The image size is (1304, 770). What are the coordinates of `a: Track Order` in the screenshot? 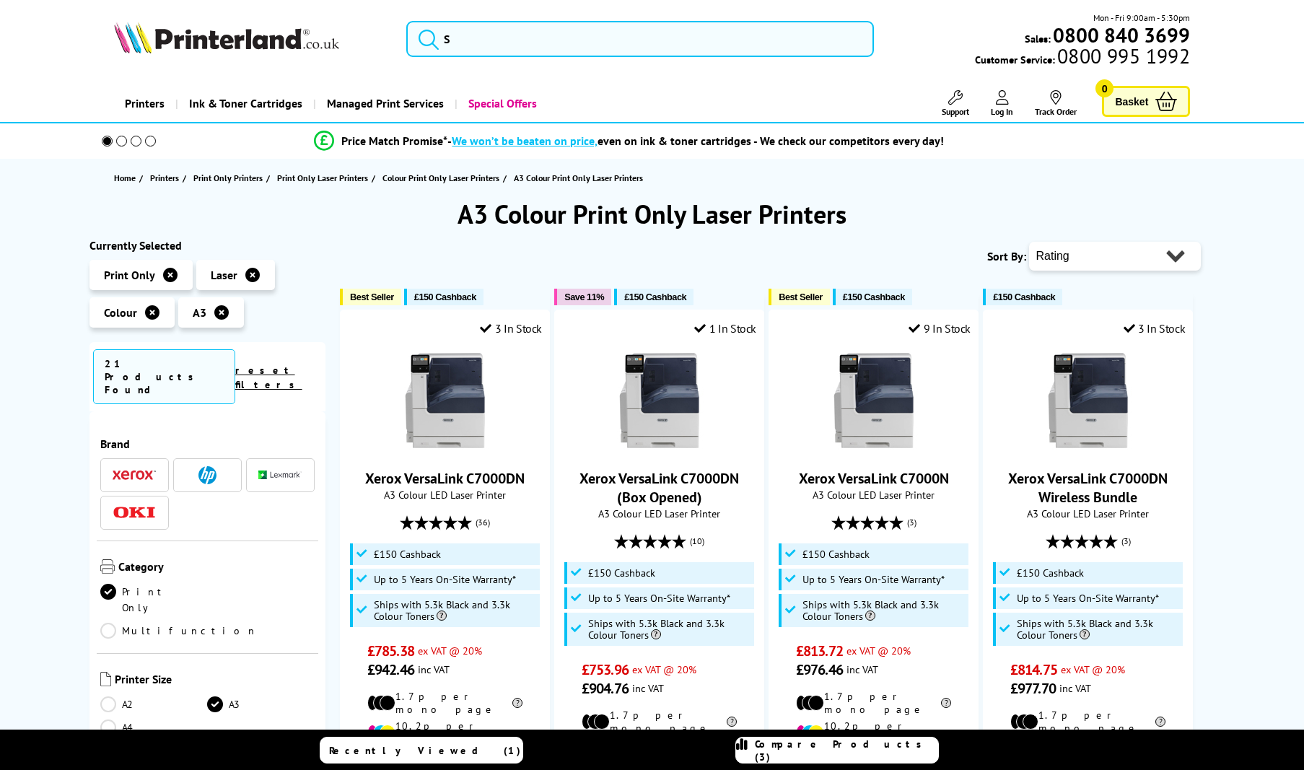 It's located at (1056, 103).